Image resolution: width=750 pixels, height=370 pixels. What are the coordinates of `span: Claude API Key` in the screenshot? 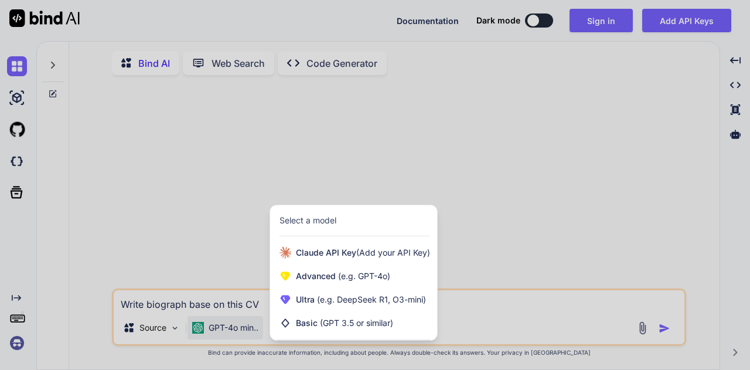 It's located at (363, 252).